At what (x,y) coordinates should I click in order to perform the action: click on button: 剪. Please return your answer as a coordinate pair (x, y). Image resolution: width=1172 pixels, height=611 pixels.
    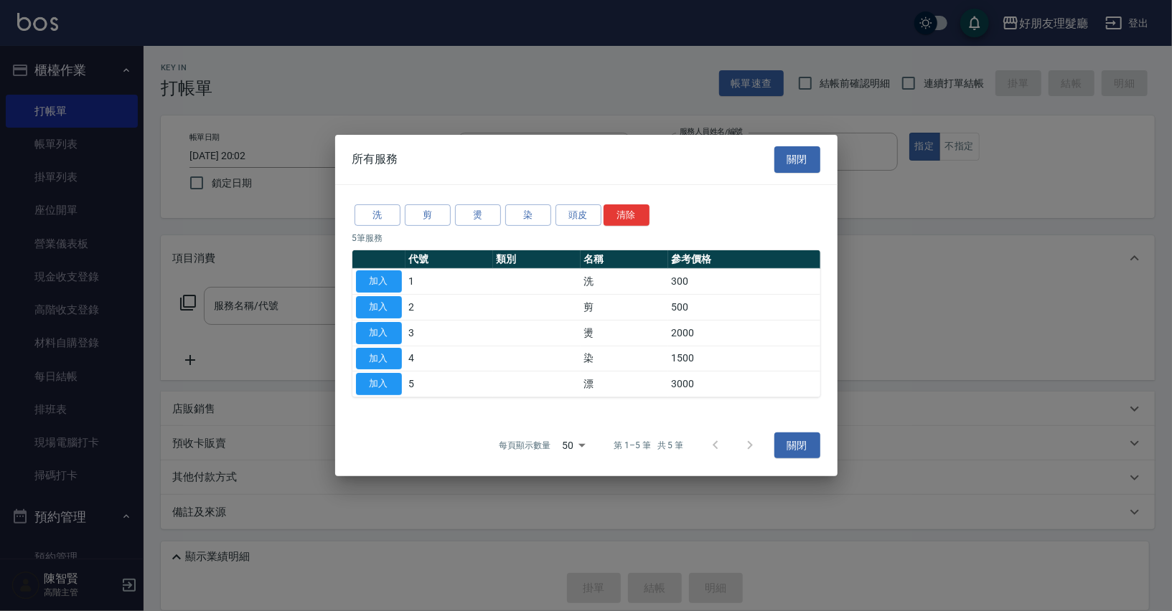
    Looking at the image, I should click on (428, 215).